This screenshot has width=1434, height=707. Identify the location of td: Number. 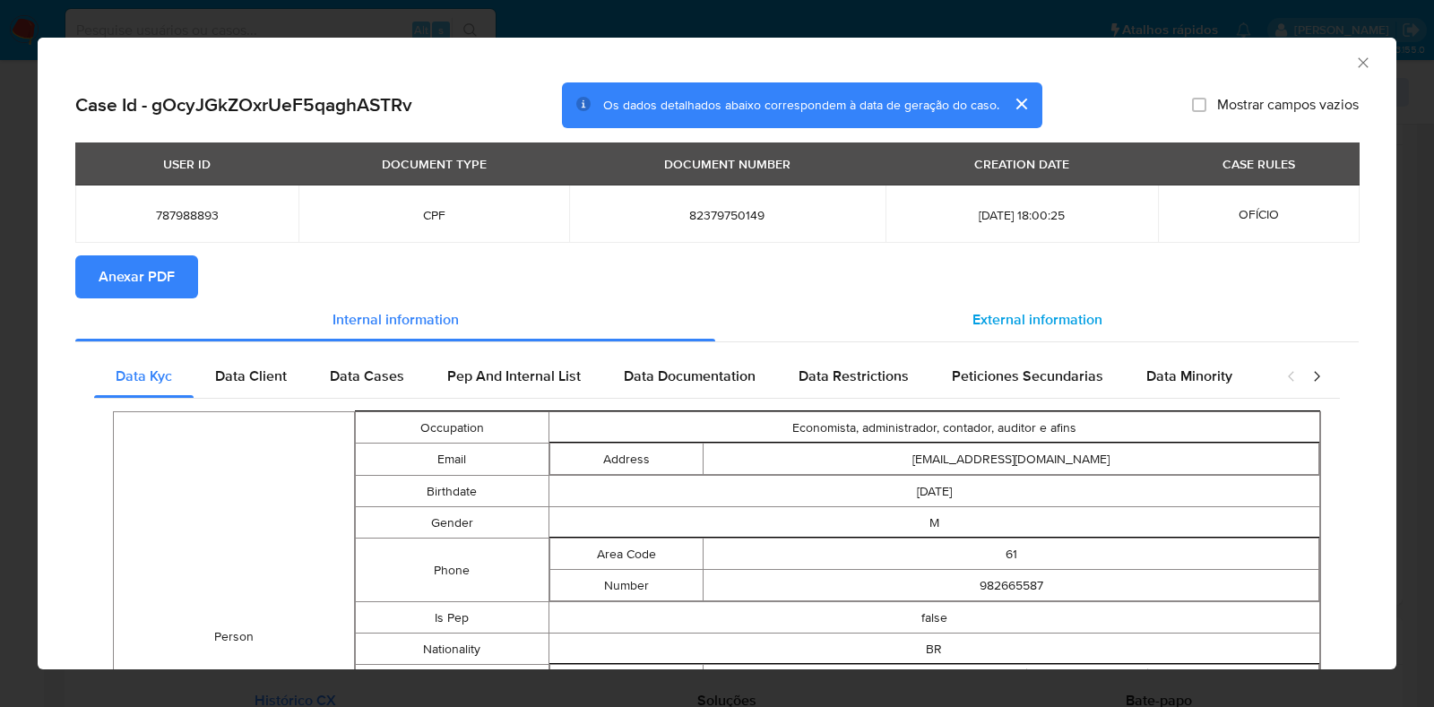
(627, 585).